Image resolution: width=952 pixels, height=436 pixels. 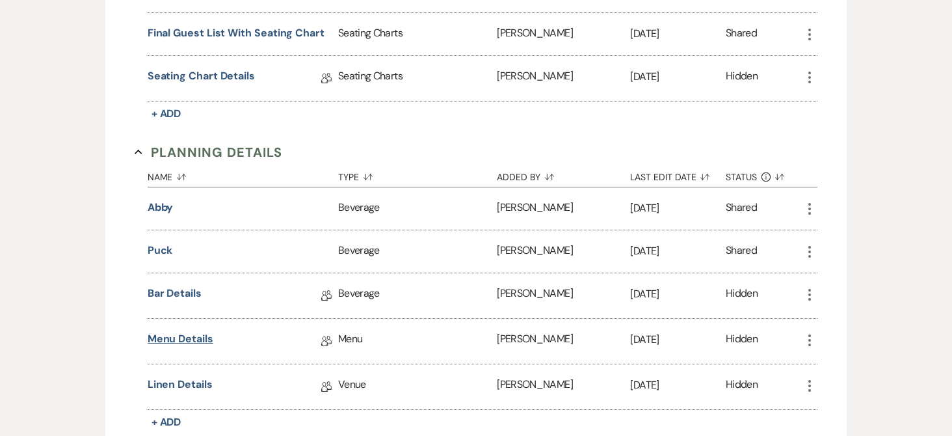 I want to click on button: Puck, so click(x=160, y=250).